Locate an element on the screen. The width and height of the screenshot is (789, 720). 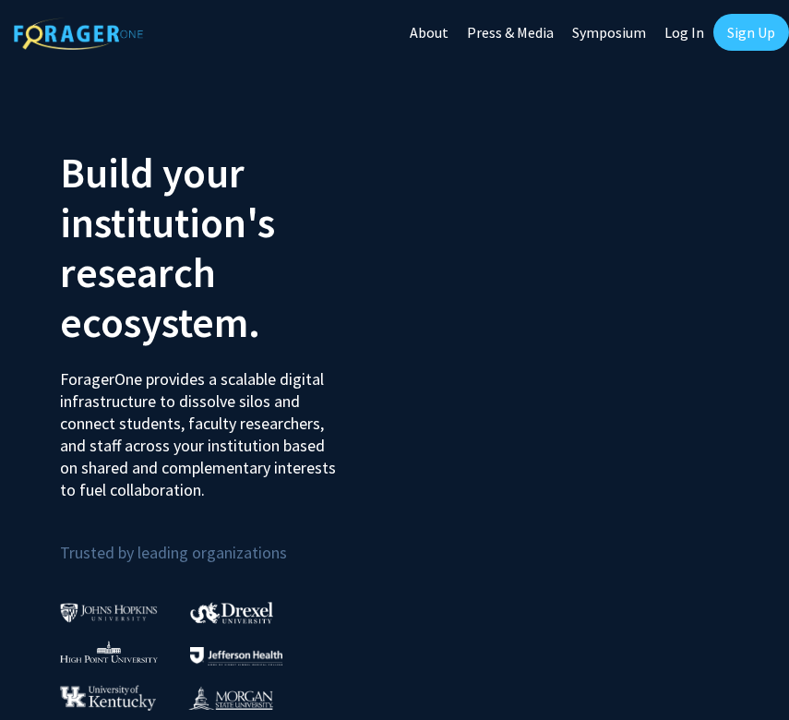
p: ForagerOne provides a scalable digital infrastructure to dissolve silos and connect students, fac... is located at coordinates (201, 427).